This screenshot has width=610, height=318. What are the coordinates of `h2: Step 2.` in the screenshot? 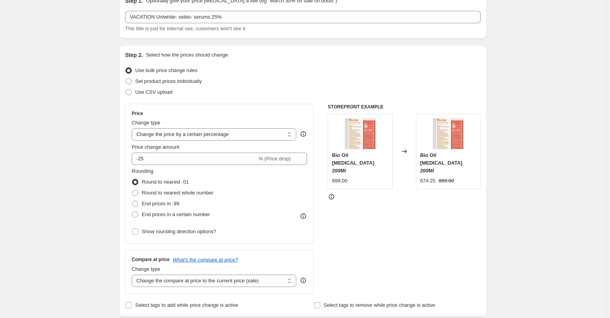 It's located at (134, 55).